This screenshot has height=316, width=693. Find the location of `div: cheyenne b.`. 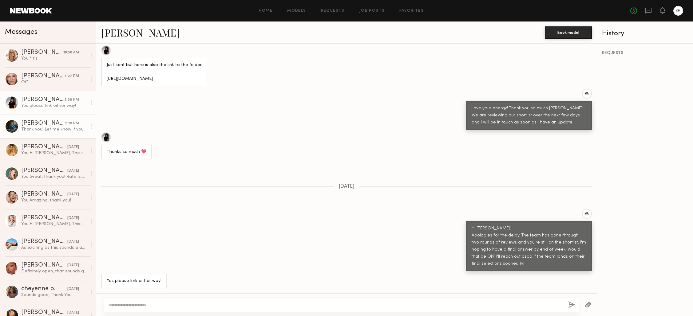

div: cheyenne b. is located at coordinates (44, 289).